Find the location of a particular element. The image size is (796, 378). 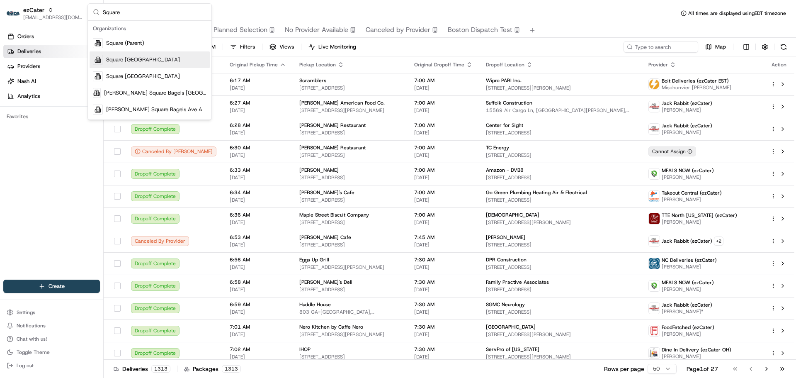

button: Settings is located at coordinates (51, 312).